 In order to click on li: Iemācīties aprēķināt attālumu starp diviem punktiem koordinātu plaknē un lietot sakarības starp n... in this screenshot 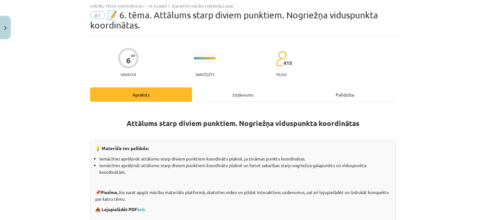, I will do `click(245, 169)`.